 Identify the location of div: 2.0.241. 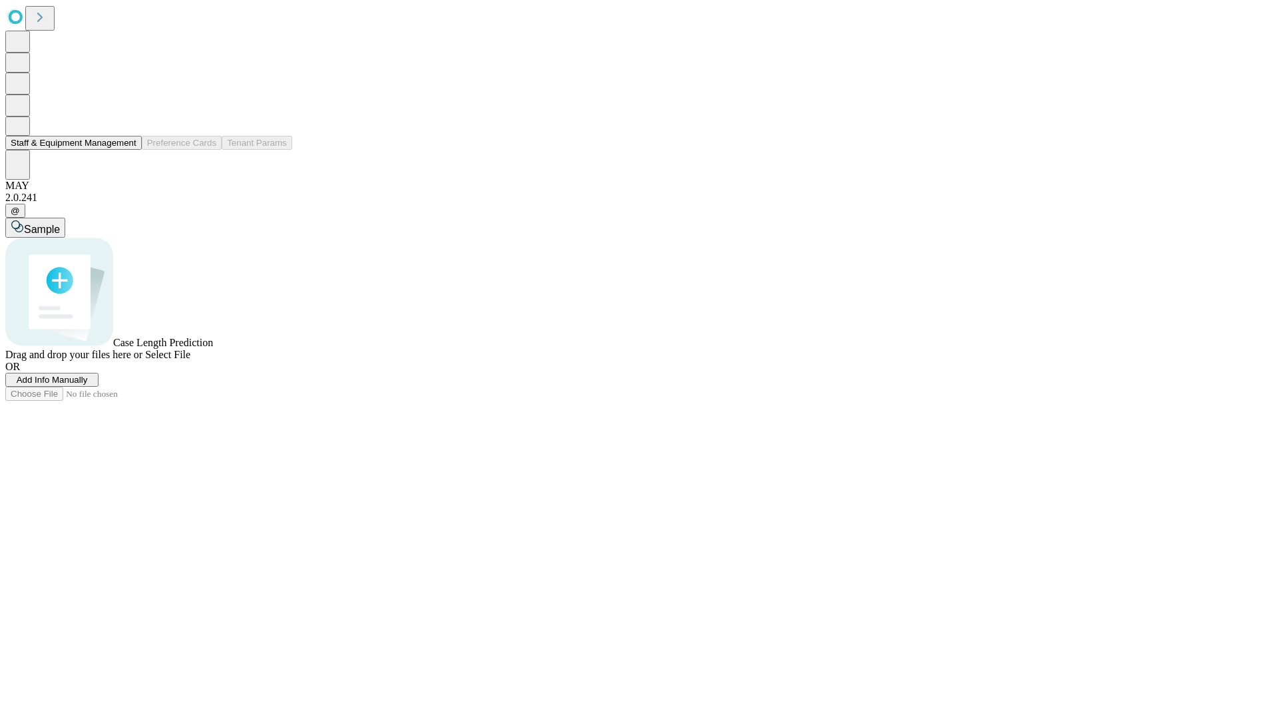
(639, 198).